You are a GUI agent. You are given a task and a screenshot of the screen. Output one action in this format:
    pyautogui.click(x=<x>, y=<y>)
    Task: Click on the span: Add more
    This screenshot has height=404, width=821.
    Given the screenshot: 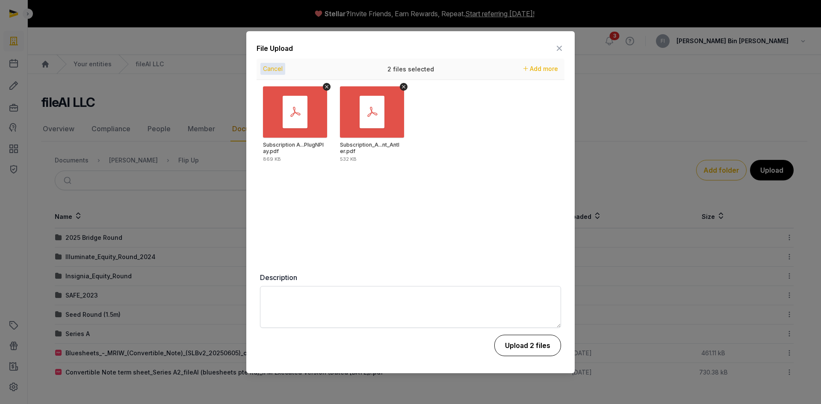 What is the action you would take?
    pyautogui.click(x=544, y=68)
    